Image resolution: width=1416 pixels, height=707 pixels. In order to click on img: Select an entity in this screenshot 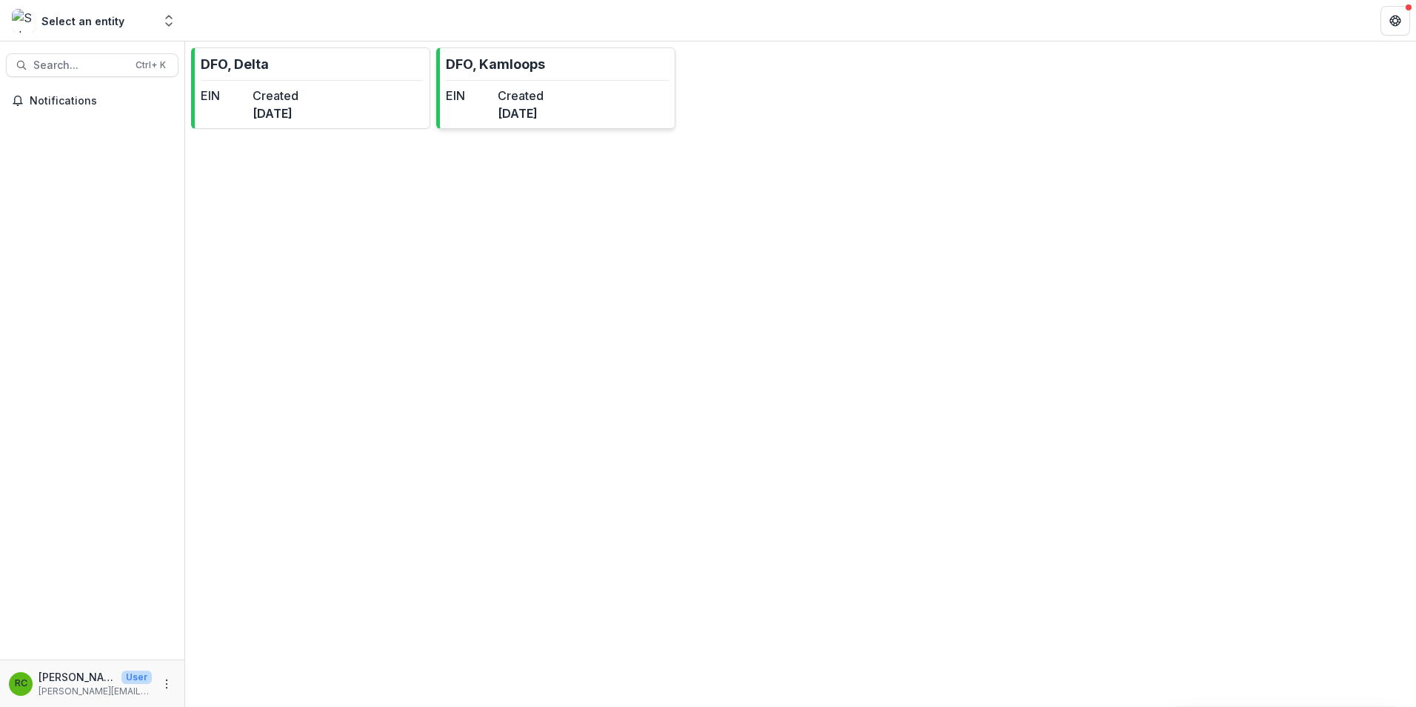, I will do `click(24, 21)`.